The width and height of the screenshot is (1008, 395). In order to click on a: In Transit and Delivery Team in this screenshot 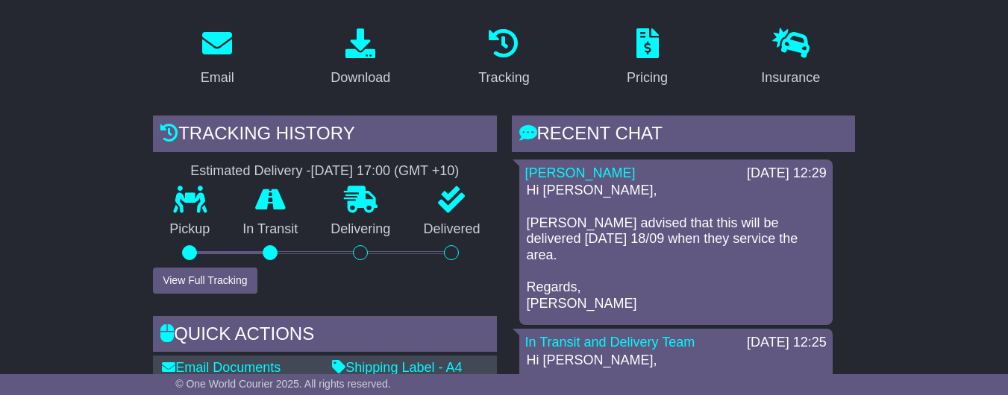, I will do `click(610, 342)`.